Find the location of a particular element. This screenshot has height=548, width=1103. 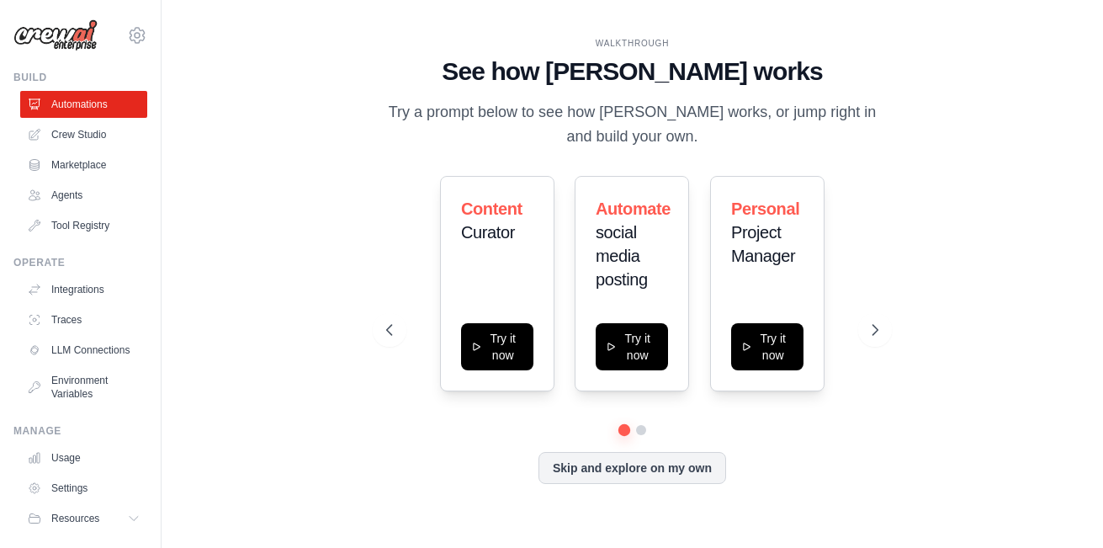

span: Personal is located at coordinates (765, 209).